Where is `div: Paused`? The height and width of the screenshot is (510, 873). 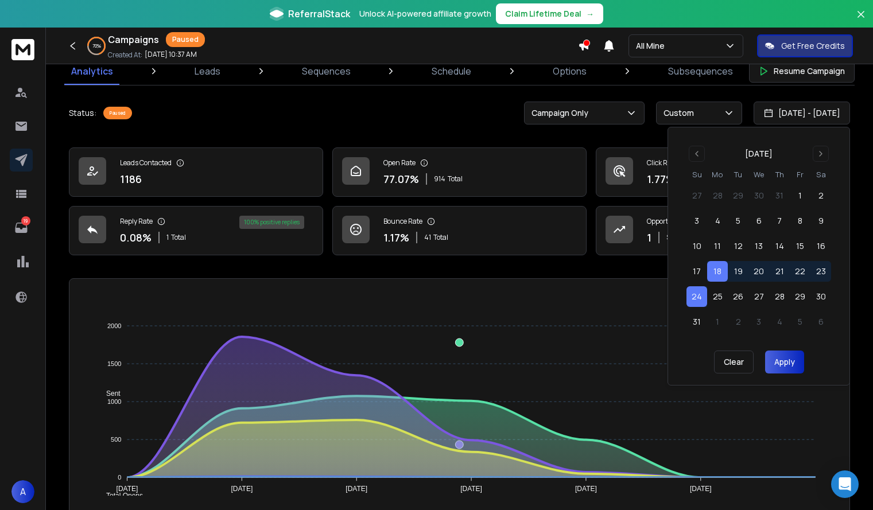 div: Paused is located at coordinates (118, 113).